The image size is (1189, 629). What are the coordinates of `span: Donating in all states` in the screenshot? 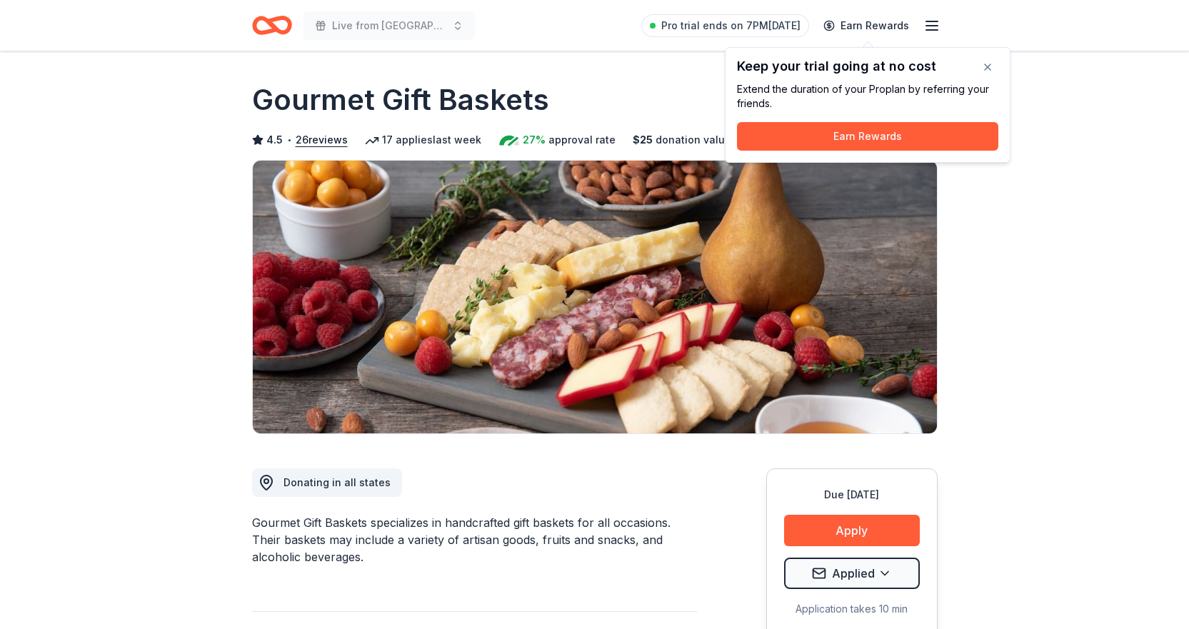 It's located at (337, 482).